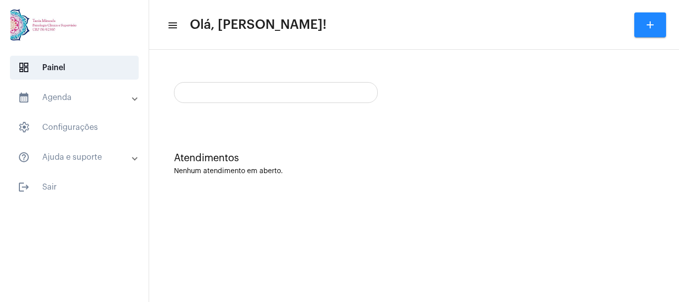  I want to click on mat-panel-title: Agenda, so click(75, 97).